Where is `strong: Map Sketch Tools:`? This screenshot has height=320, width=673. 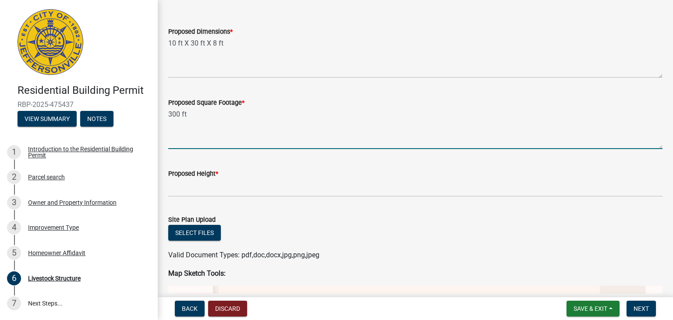
strong: Map Sketch Tools: is located at coordinates (197, 273).